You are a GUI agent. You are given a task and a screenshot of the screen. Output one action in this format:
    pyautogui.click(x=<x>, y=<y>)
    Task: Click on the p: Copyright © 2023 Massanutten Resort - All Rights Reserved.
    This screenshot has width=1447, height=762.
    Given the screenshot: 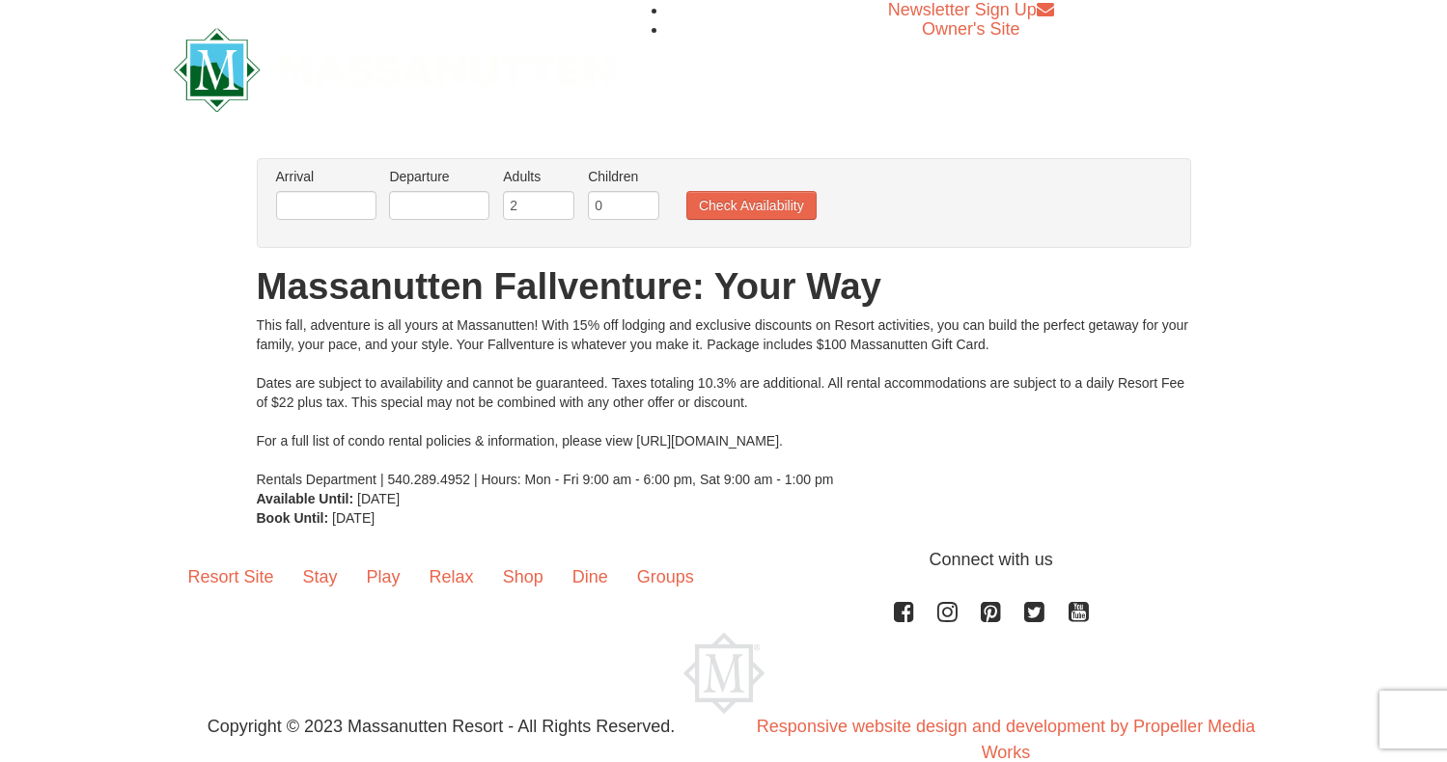 What is the action you would take?
    pyautogui.click(x=441, y=727)
    